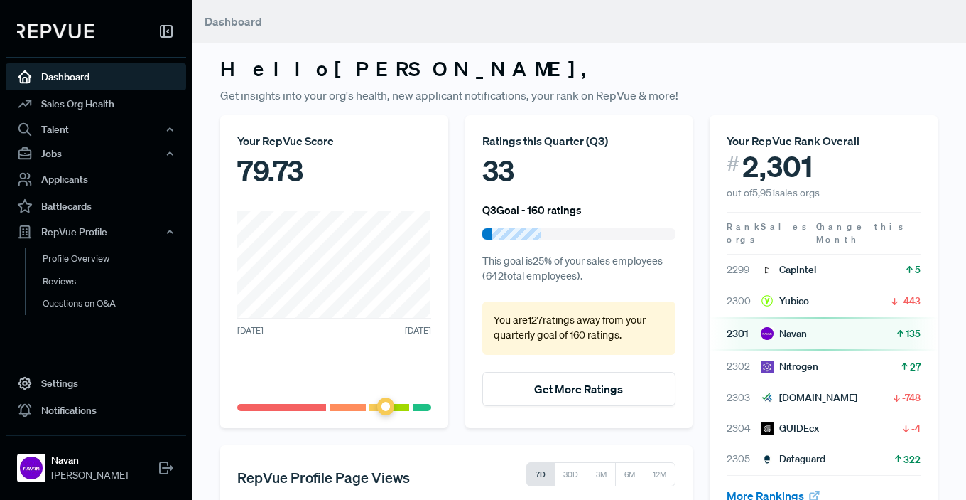 The image size is (966, 500). I want to click on div: Ratings this Quarter ( Q3 ), so click(579, 141).